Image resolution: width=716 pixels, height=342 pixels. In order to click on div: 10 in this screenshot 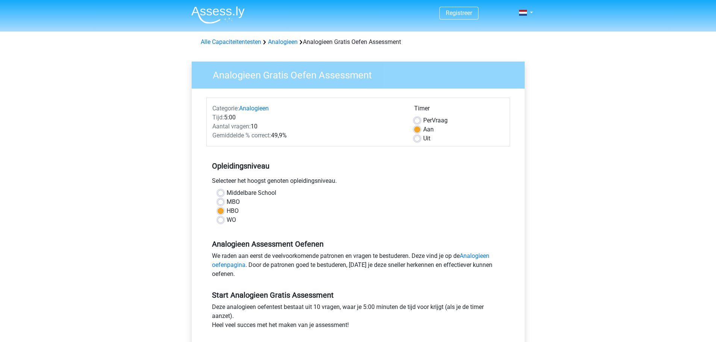, I will do `click(307, 127)`.